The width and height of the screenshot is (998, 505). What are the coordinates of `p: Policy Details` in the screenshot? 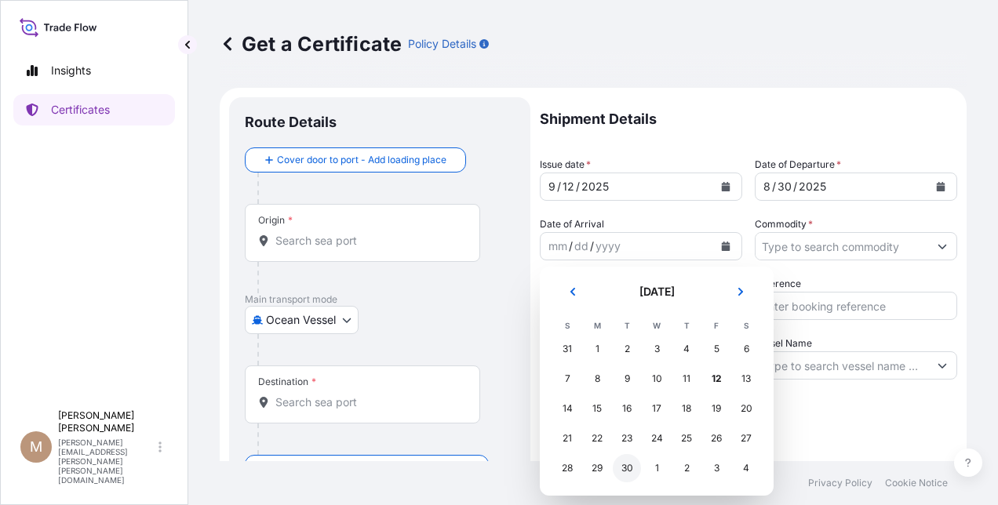 It's located at (442, 44).